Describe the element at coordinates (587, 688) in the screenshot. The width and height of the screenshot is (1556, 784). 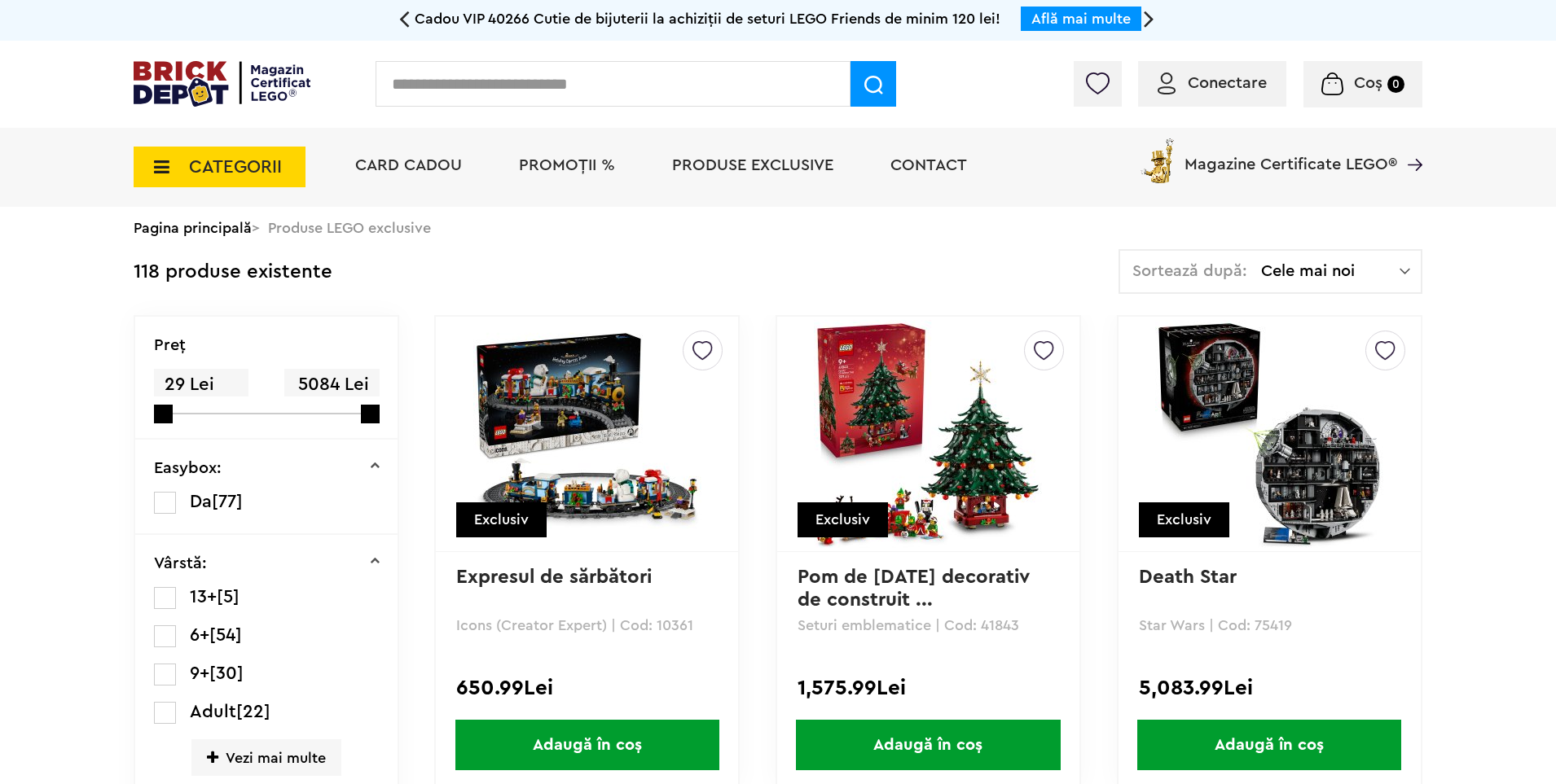
I see `div: 650.99Lei` at that location.